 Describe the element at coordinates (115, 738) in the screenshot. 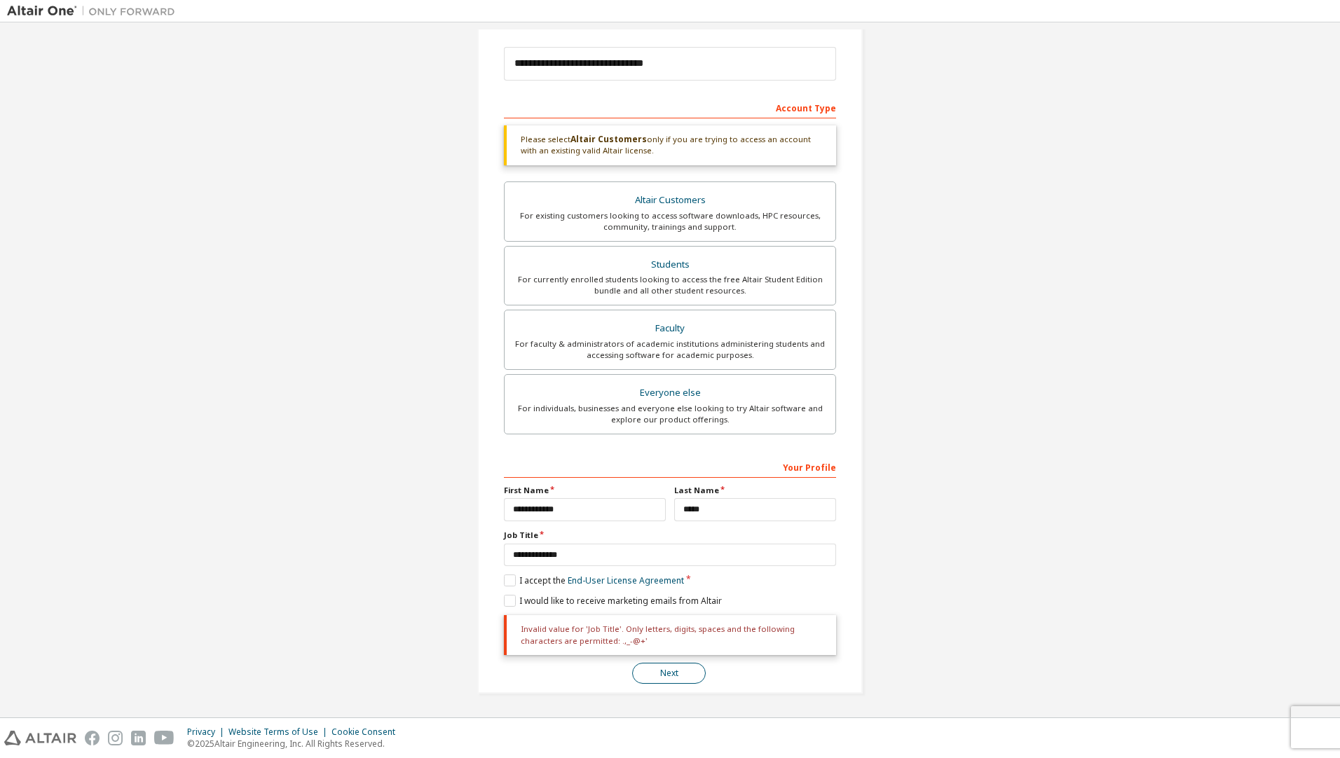

I see `img: instagram.svg` at that location.